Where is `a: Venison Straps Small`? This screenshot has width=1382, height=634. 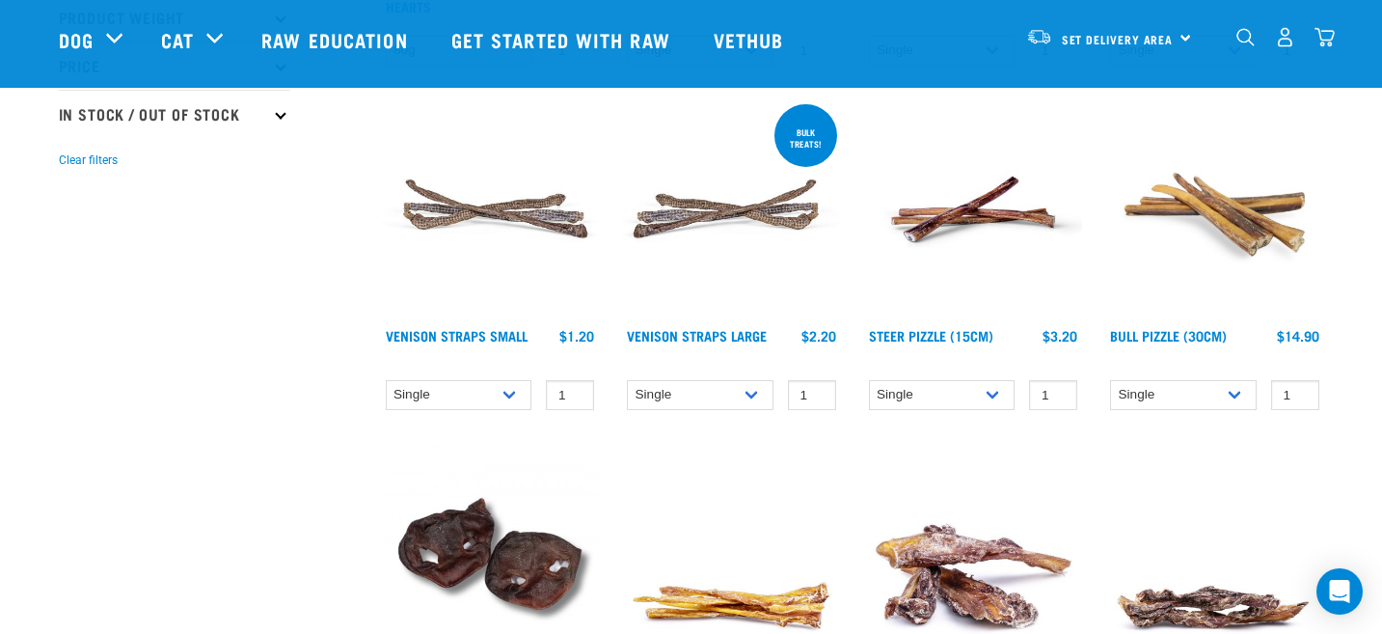 a: Venison Straps Small is located at coordinates (456, 335).